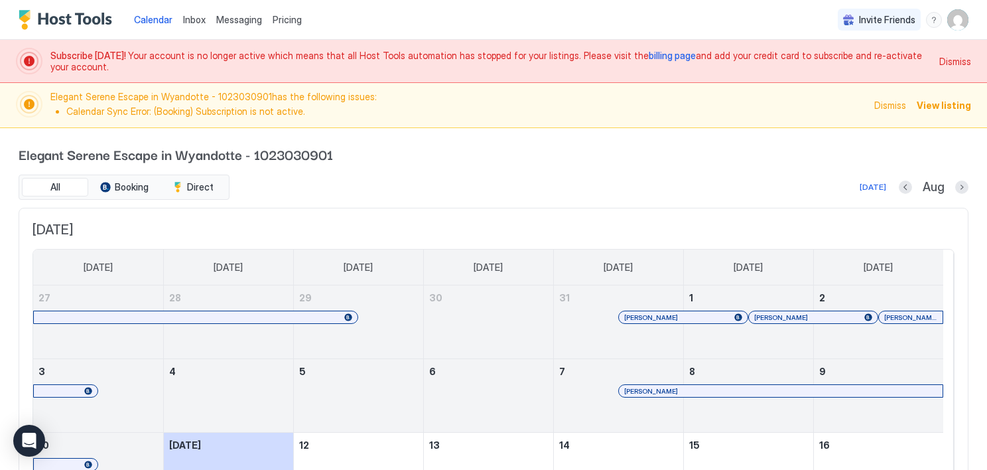 The image size is (987, 470). Describe the element at coordinates (488, 297) in the screenshot. I see `a: July 30, 2025` at that location.